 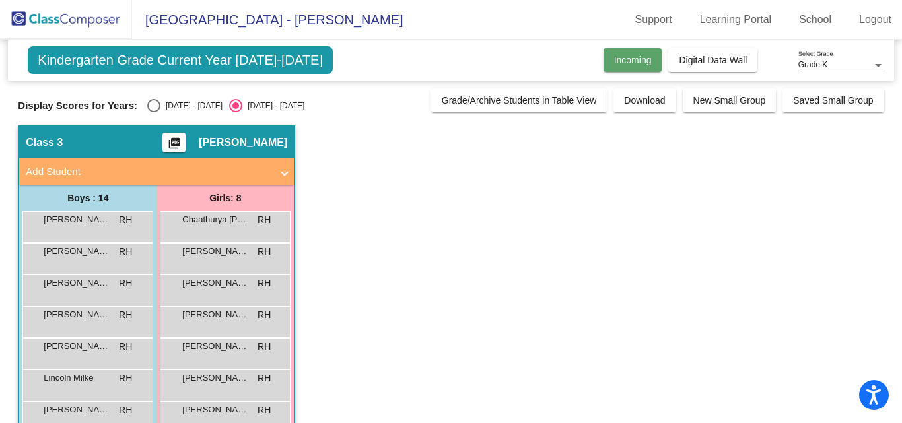 What do you see at coordinates (77, 106) in the screenshot?
I see `span: Display Scores for Years:` at bounding box center [77, 106].